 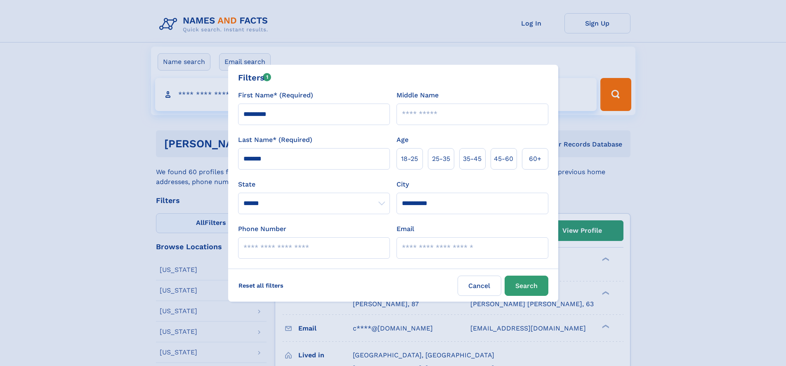 What do you see at coordinates (314, 184) in the screenshot?
I see `label: State` at bounding box center [314, 184].